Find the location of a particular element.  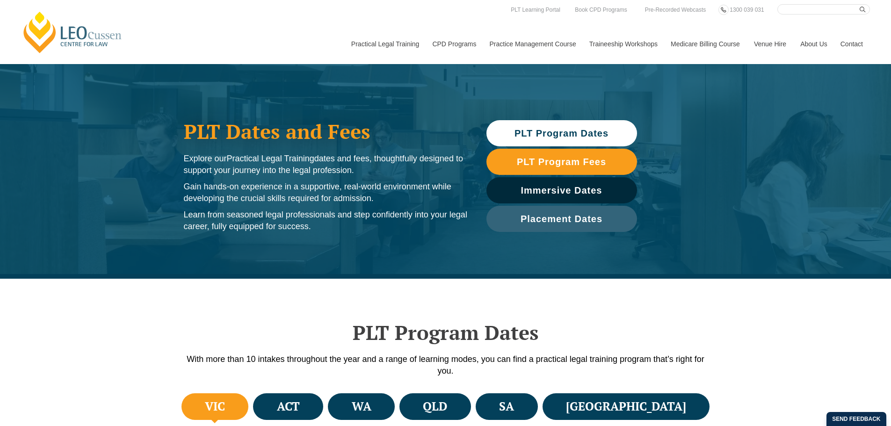

span: PLT Program Fees is located at coordinates (561, 162).